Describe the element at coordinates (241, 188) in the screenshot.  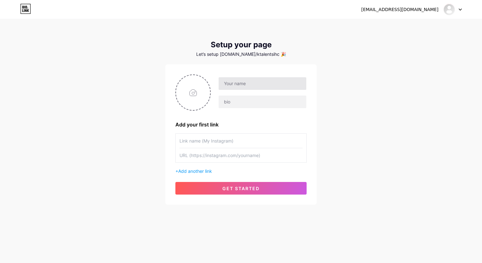
I see `span: get started` at that location.